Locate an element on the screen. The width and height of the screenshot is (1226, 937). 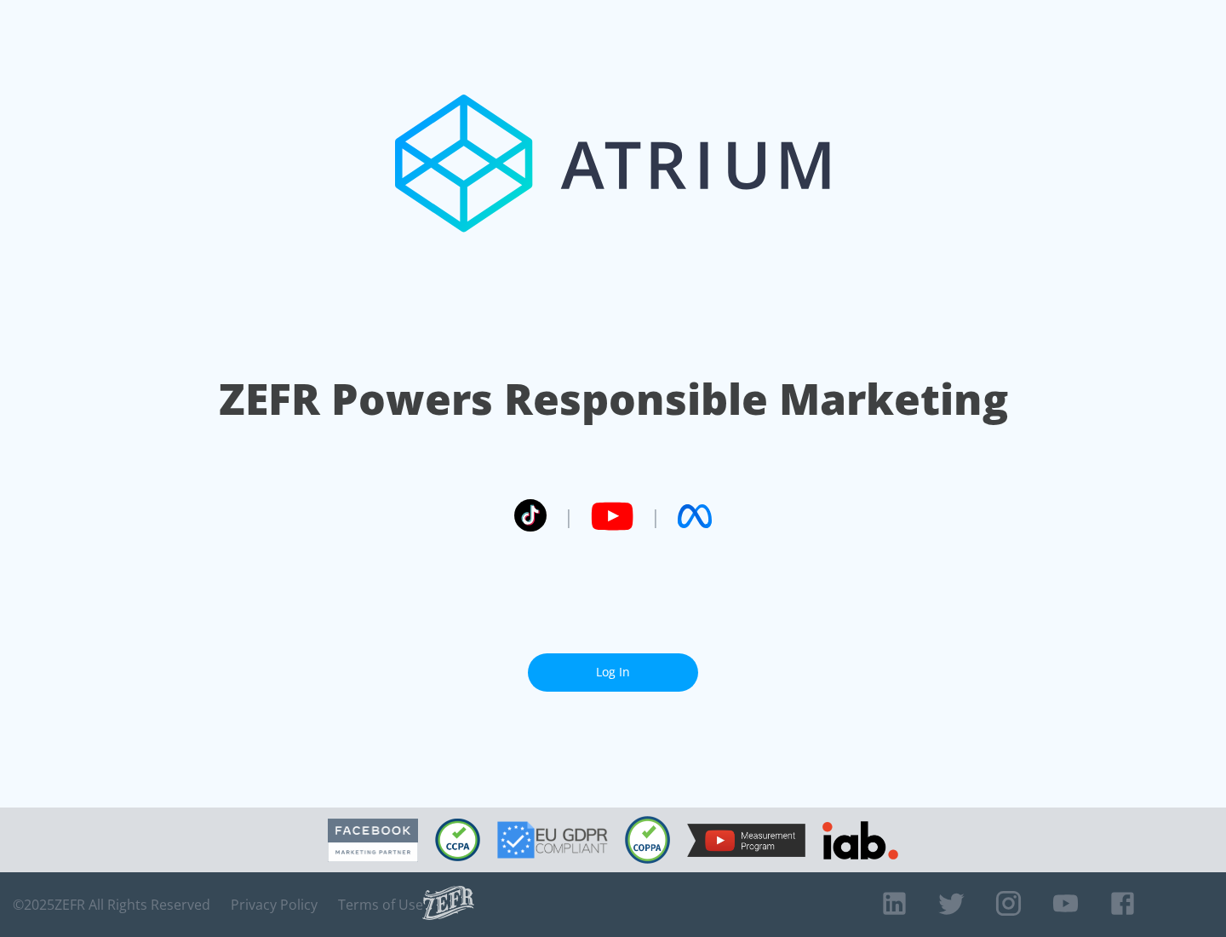
a: Privacy Policy is located at coordinates (274, 904).